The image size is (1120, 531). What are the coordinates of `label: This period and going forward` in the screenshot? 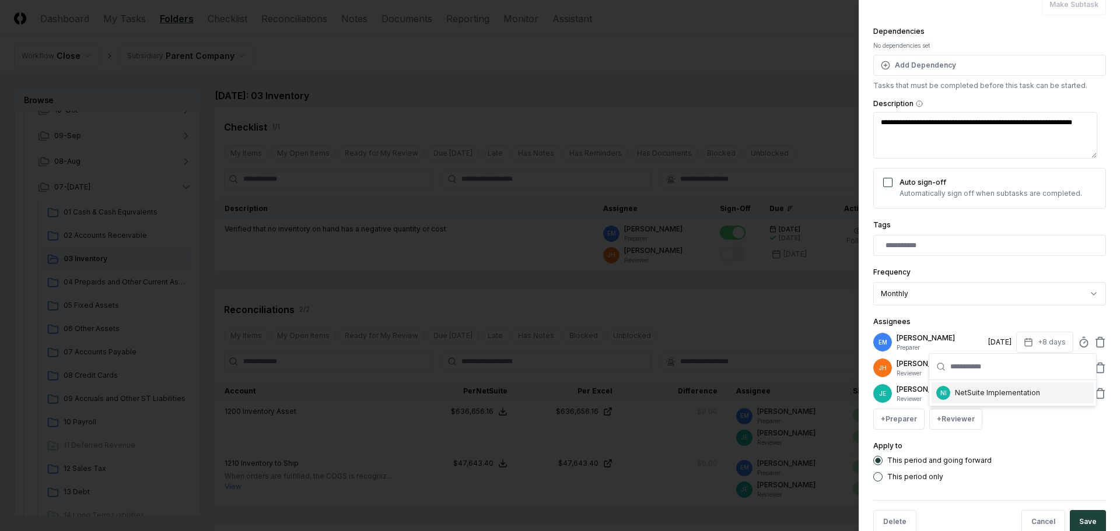 It's located at (939, 461).